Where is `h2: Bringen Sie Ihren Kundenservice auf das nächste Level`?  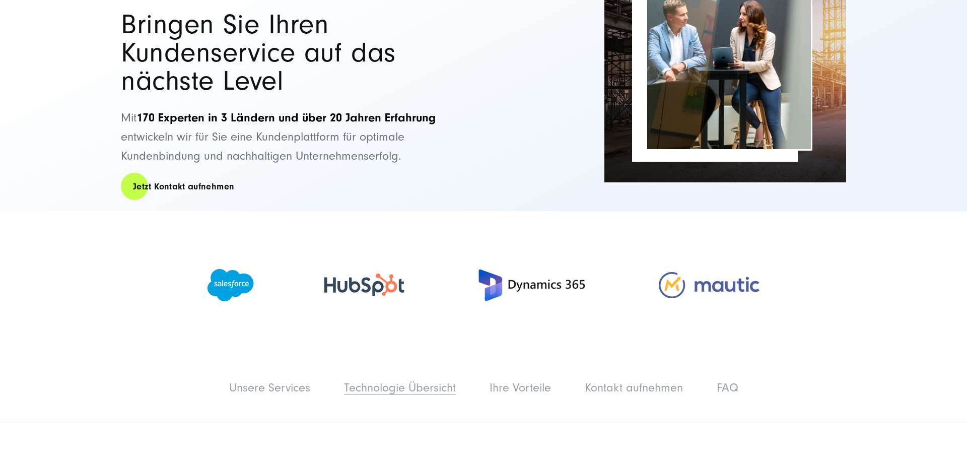
h2: Bringen Sie Ihren Kundenservice auf das nächste Level is located at coordinates (297, 53).